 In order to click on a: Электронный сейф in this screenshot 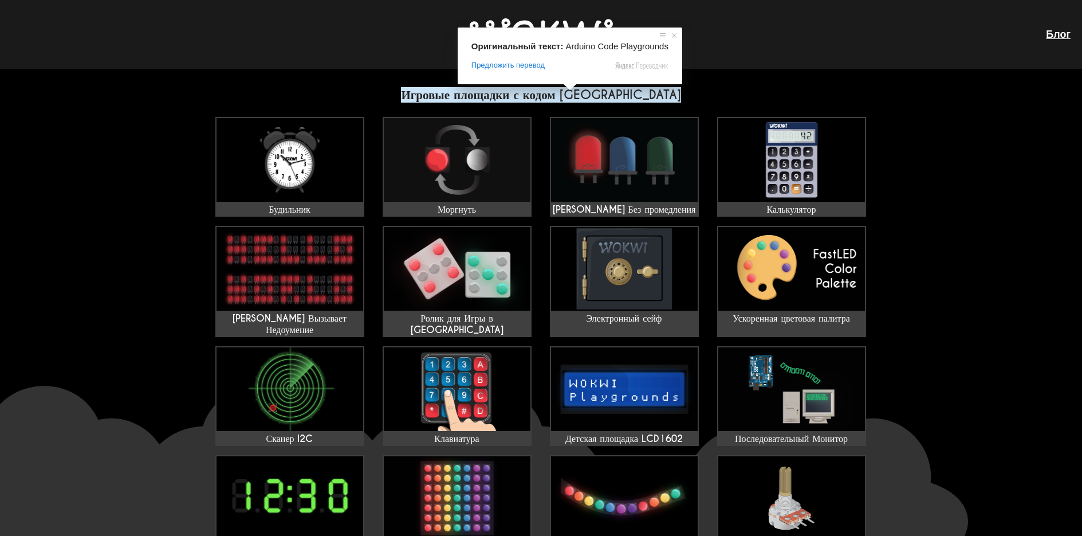, I will do `click(625, 281)`.